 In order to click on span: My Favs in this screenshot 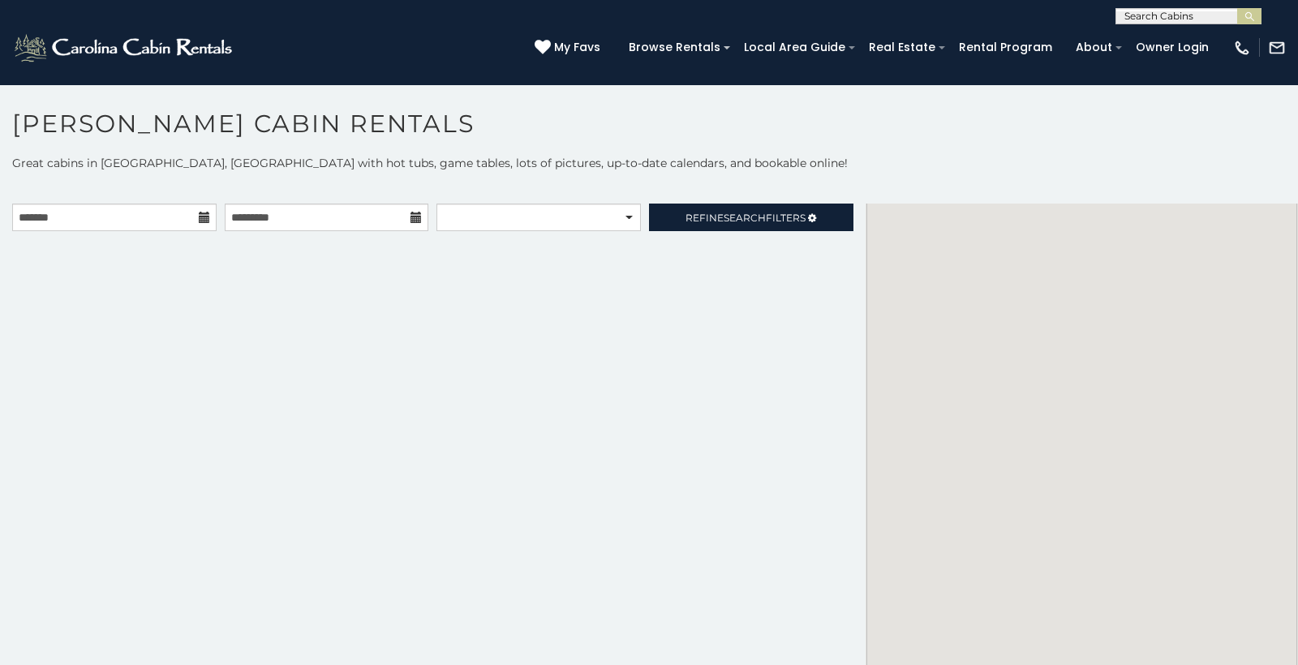, I will do `click(577, 47)`.